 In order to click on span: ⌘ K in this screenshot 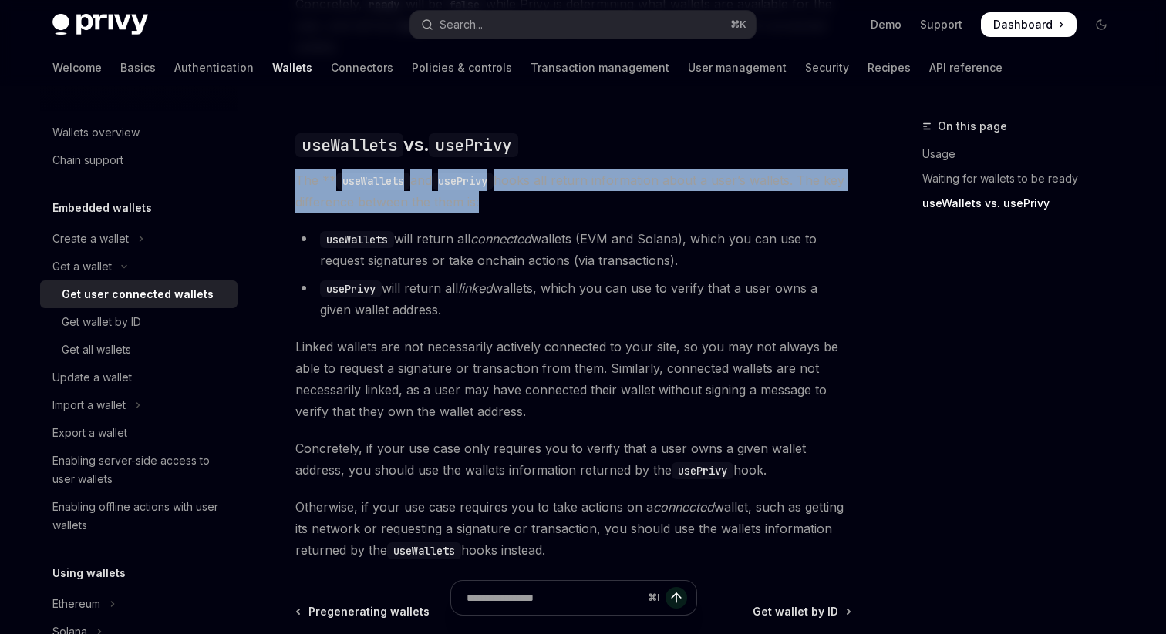, I will do `click(738, 25)`.